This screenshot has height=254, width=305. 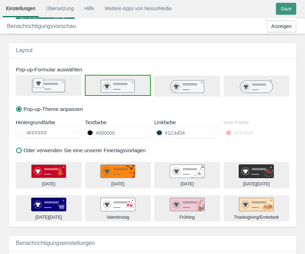 What do you see at coordinates (49, 172) in the screenshot?
I see `img: new_year.png` at bounding box center [49, 172].